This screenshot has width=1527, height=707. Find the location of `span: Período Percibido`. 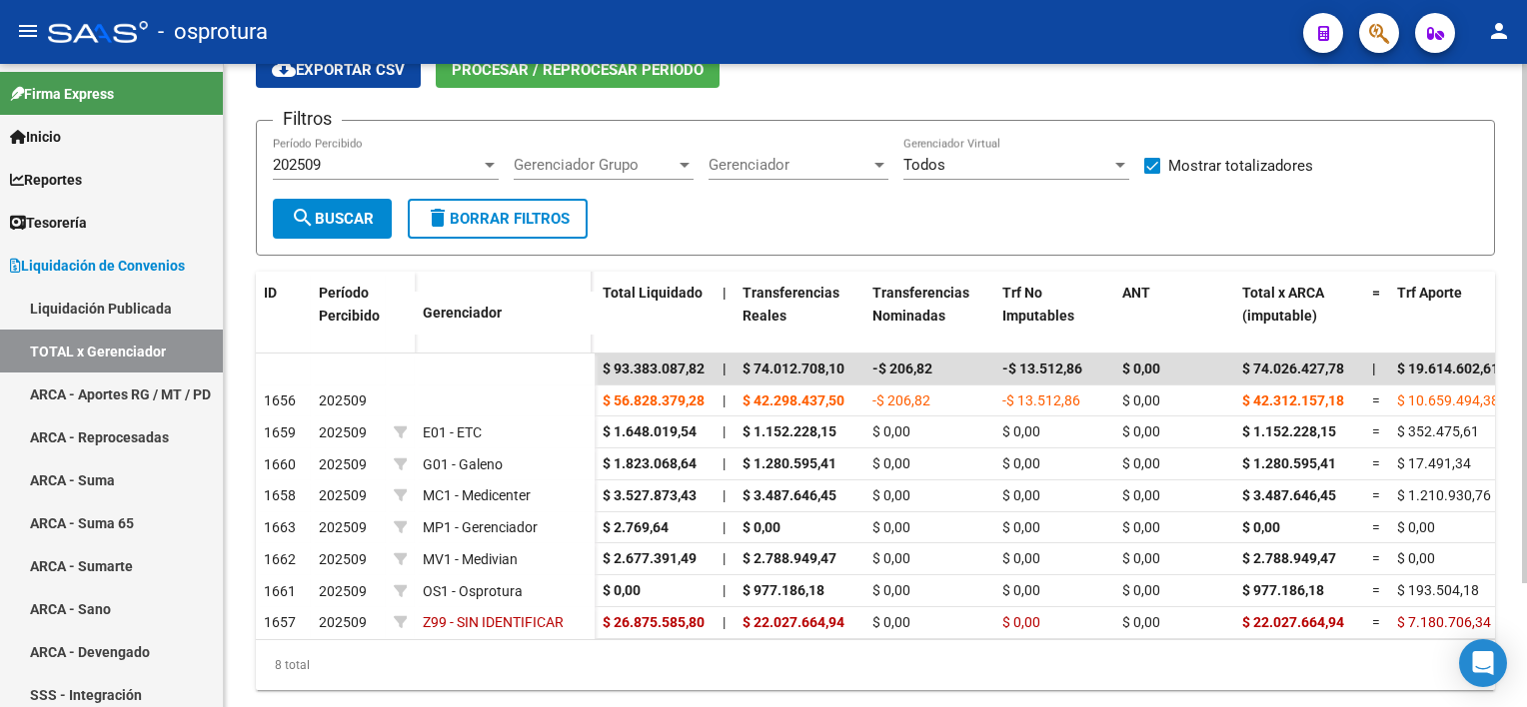

span: Período Percibido is located at coordinates (349, 304).